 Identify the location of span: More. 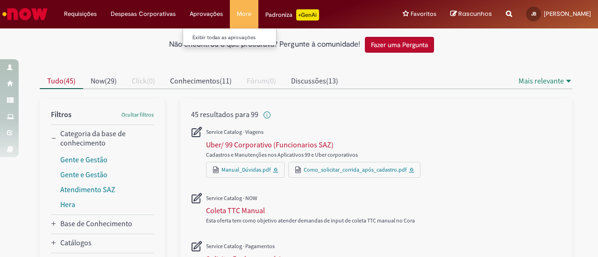
(244, 14).